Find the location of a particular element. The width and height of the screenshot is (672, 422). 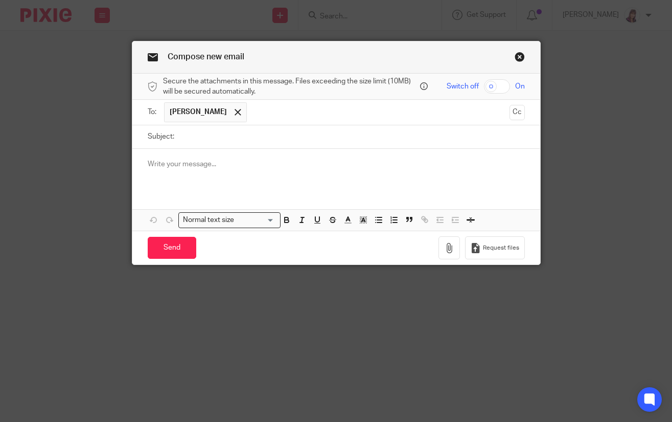

div: Search for option is located at coordinates (229, 220).